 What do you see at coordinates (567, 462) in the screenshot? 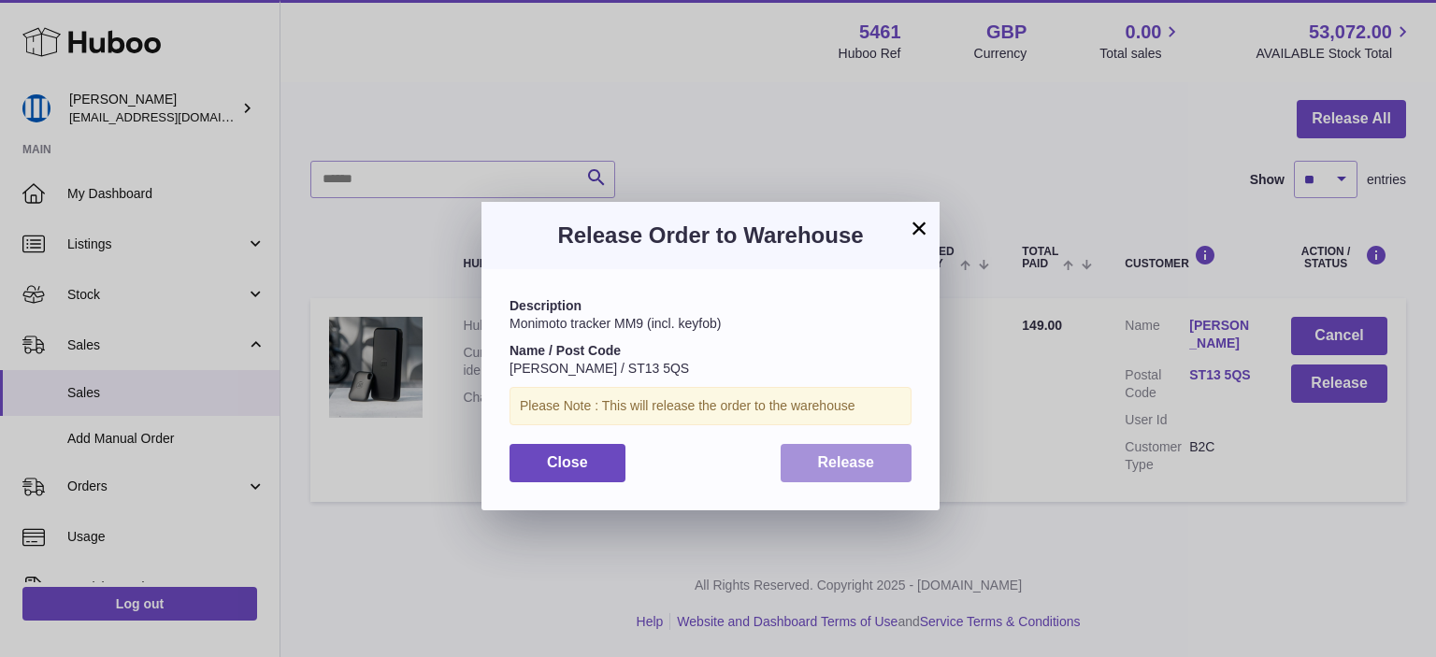
I see `span: Close` at bounding box center [567, 462].